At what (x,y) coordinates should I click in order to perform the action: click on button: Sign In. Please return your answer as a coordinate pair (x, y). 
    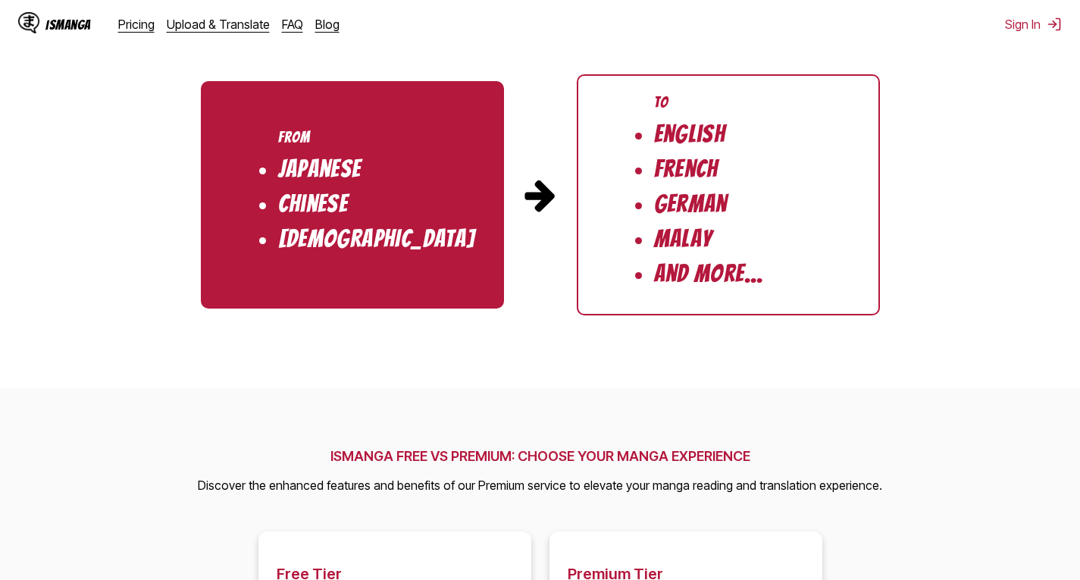
    Looking at the image, I should click on (1033, 24).